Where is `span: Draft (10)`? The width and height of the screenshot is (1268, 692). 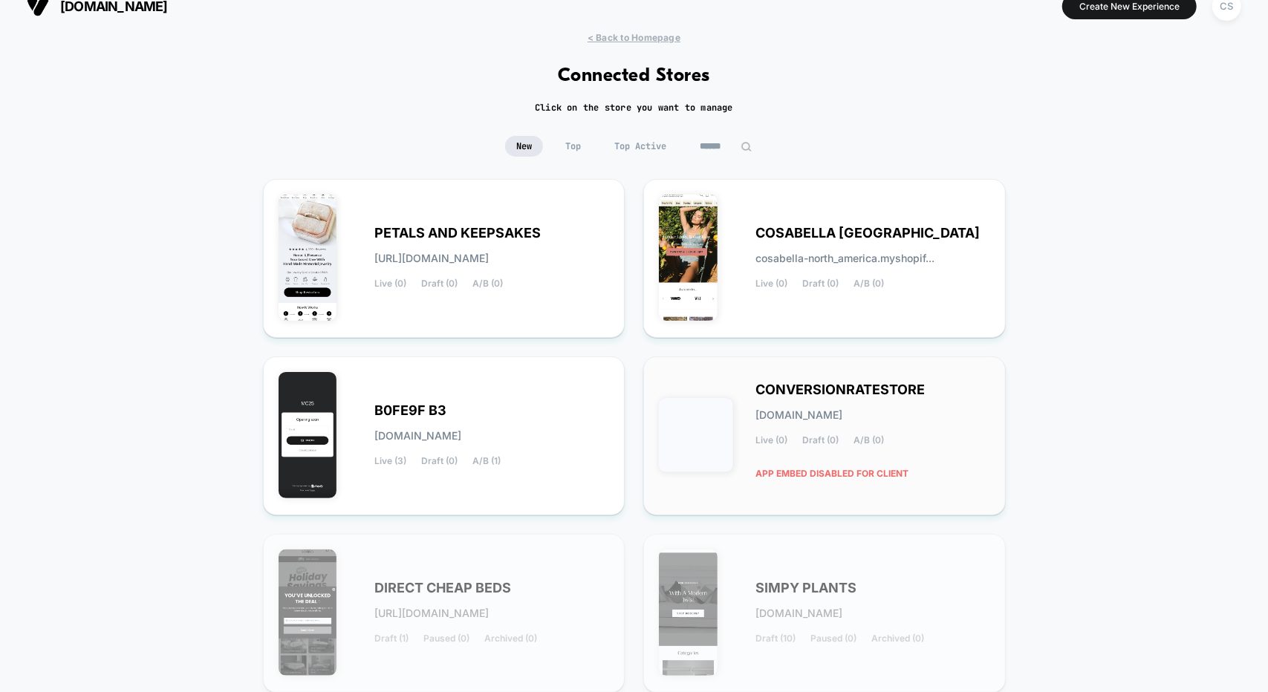
span: Draft (10) is located at coordinates (775, 639).